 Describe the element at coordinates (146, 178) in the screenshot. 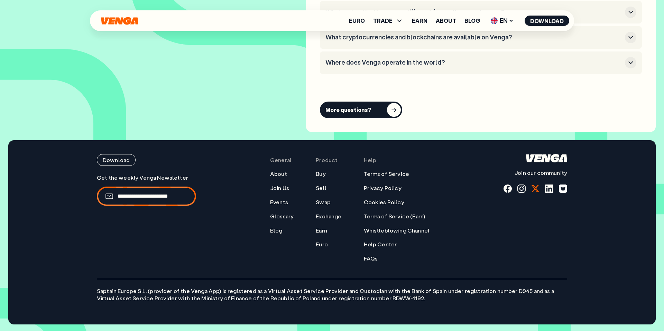

I see `p: Get the weekly Venga Newsletter` at that location.